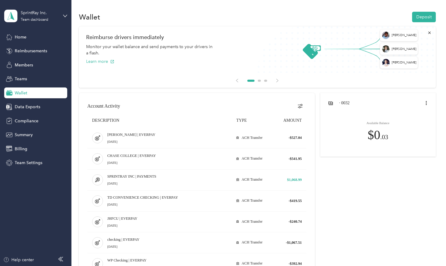  Describe the element at coordinates (24, 65) in the screenshot. I see `span: Members` at that location.